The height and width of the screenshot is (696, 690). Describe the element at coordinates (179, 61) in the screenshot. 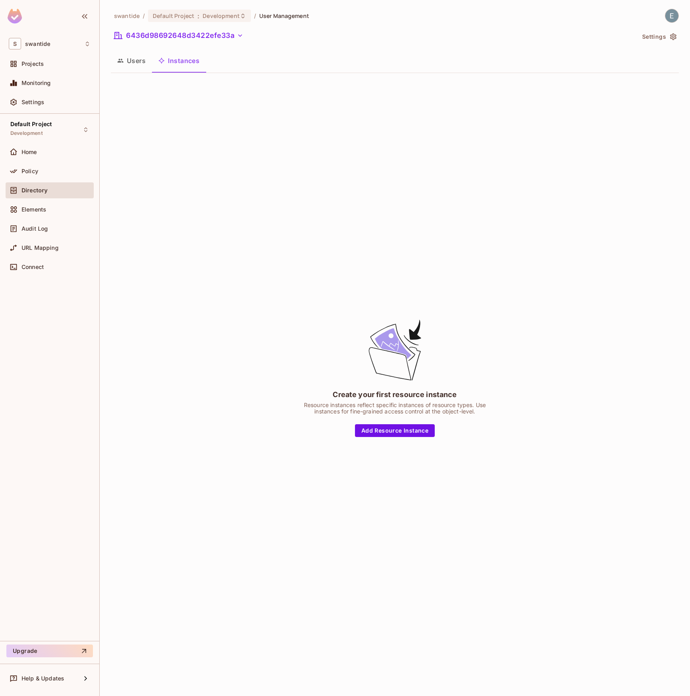

I see `button: Instances` at that location.